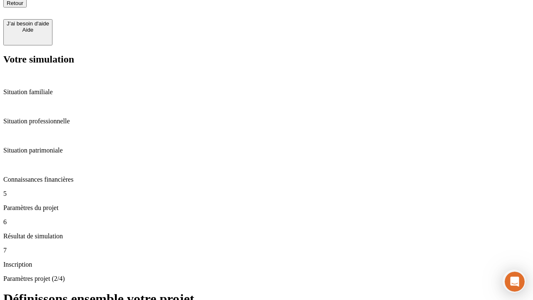 Image resolution: width=533 pixels, height=300 pixels. What do you see at coordinates (266, 150) in the screenshot?
I see `p: Situation patrimoniale` at bounding box center [266, 150].